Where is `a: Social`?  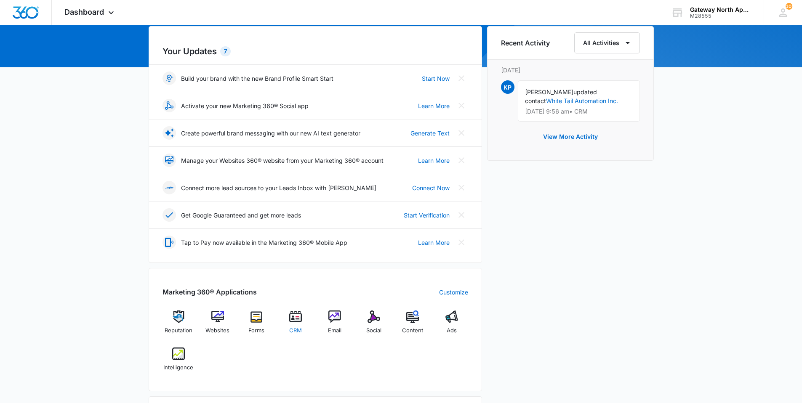 a: Social is located at coordinates (373, 326).